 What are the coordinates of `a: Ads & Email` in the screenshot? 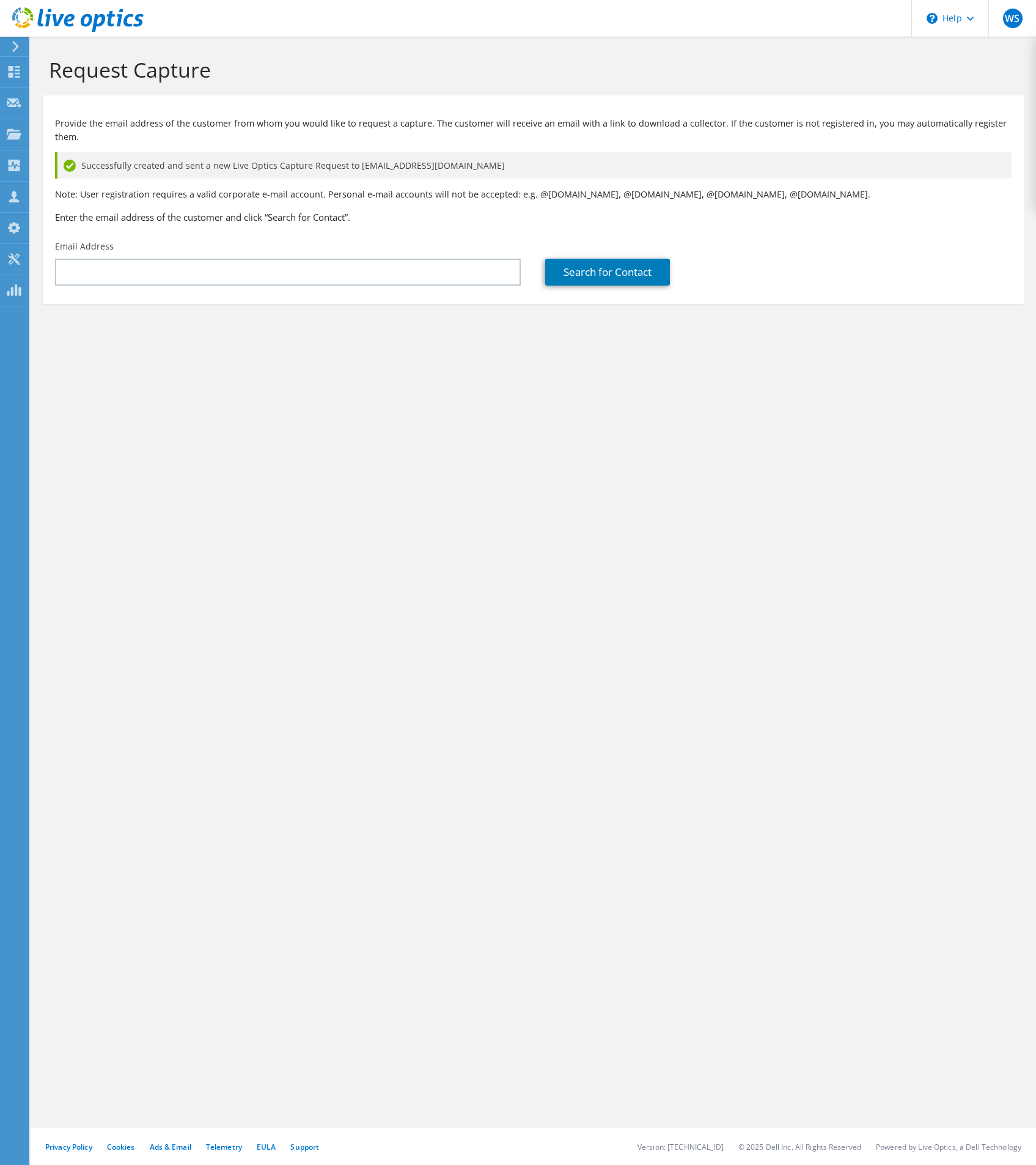 It's located at (171, 1147).